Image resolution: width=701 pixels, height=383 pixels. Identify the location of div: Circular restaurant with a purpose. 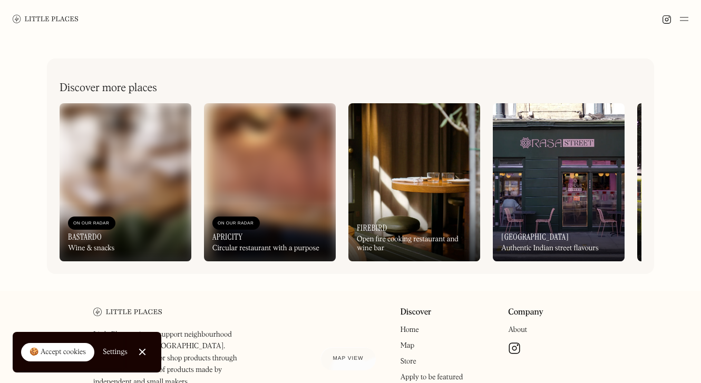
(266, 248).